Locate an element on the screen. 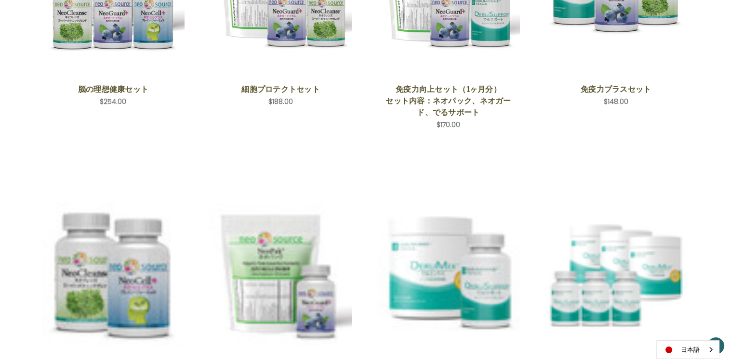 The width and height of the screenshot is (729, 359). aside: Language selected: 日本語 is located at coordinates (687, 350).